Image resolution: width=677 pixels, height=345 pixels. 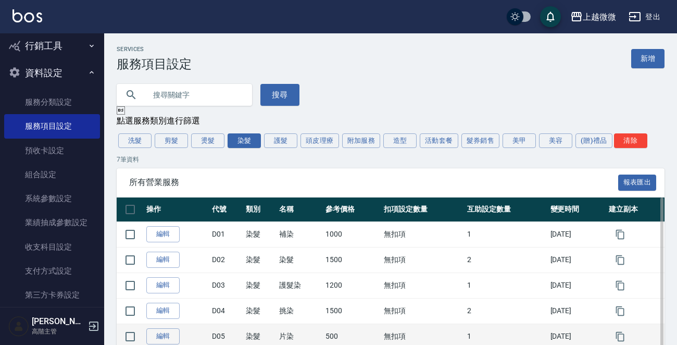 What do you see at coordinates (519, 141) in the screenshot?
I see `button: 美甲` at bounding box center [519, 141].